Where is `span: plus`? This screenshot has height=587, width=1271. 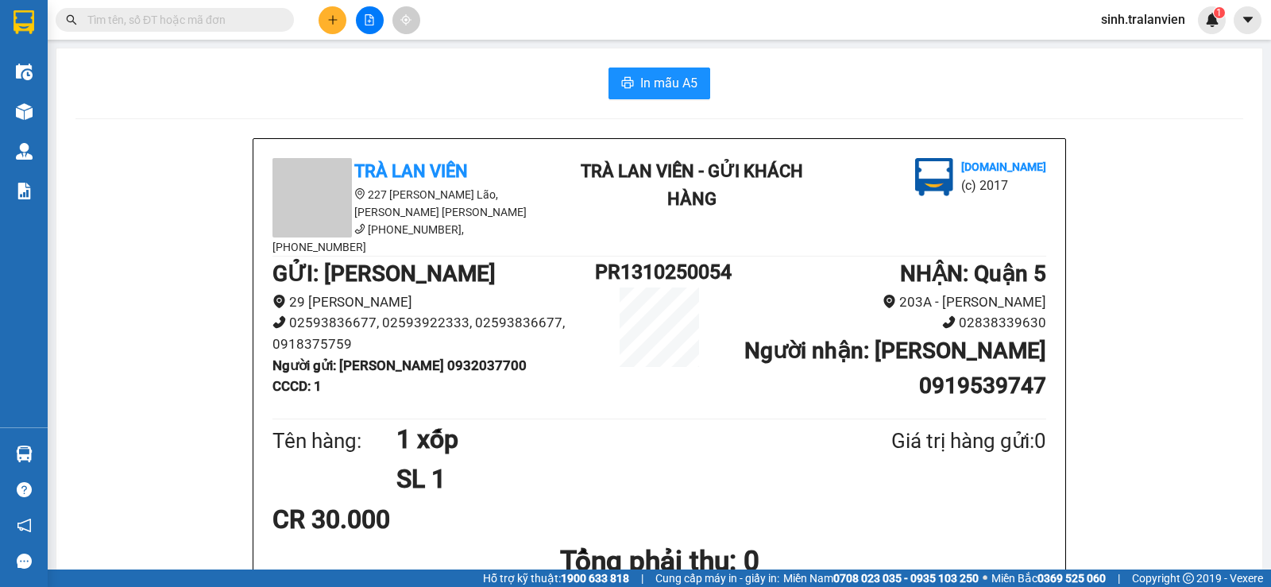
span: plus is located at coordinates (333, 20).